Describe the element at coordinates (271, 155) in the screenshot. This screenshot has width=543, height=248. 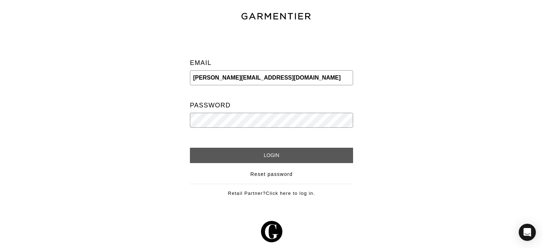
I see `input: Login` at that location.